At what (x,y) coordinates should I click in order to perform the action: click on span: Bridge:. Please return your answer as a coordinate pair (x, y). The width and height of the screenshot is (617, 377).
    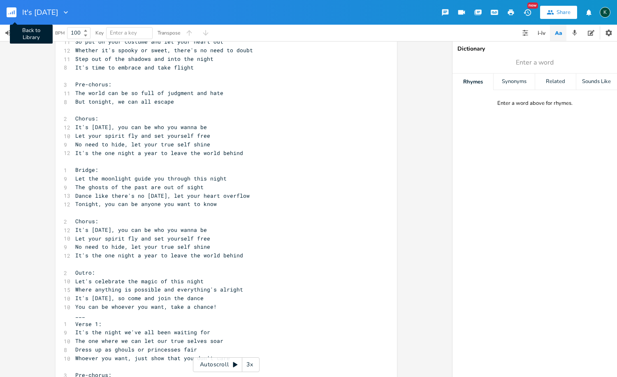
    Looking at the image, I should click on (87, 170).